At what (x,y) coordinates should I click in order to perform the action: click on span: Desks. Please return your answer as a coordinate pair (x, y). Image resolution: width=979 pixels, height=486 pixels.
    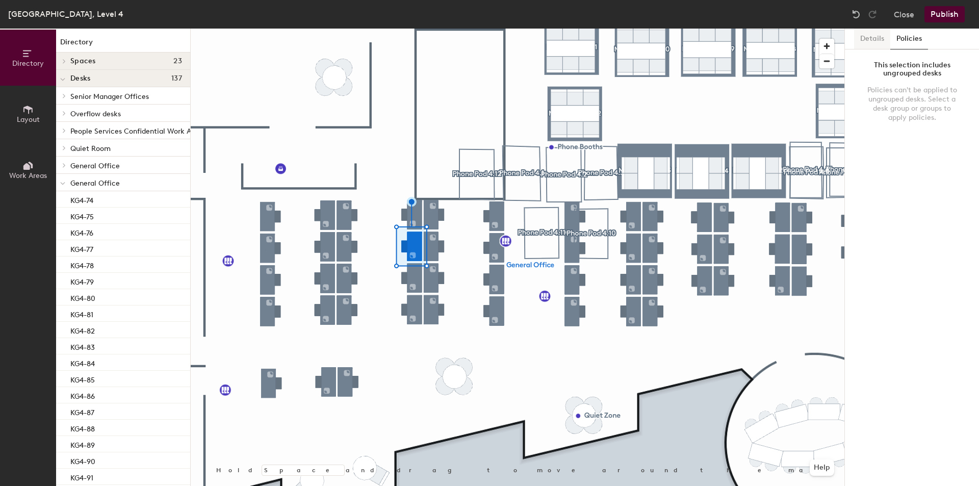
    Looking at the image, I should click on (80, 79).